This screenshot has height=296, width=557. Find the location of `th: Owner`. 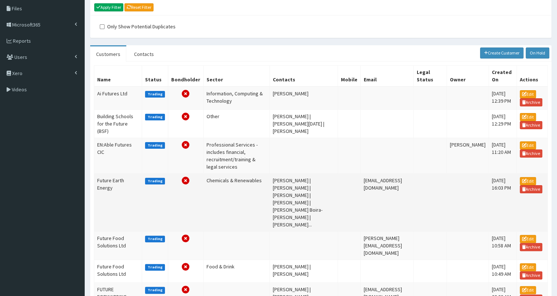

th: Owner is located at coordinates (468, 76).